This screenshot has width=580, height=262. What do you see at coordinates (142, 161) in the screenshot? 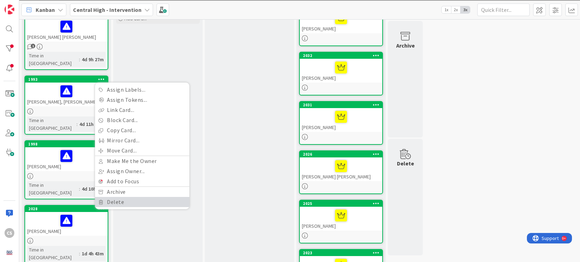
I see `a: Make Me the Owner` at bounding box center [142, 161].